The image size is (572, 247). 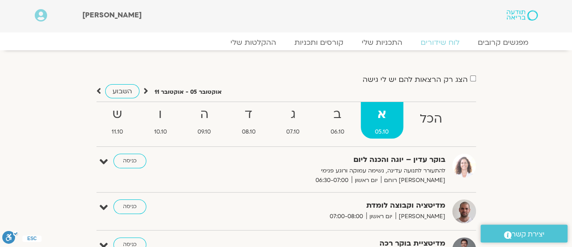 What do you see at coordinates (503, 43) in the screenshot?
I see `a: מפגשים קרובים` at bounding box center [503, 43].